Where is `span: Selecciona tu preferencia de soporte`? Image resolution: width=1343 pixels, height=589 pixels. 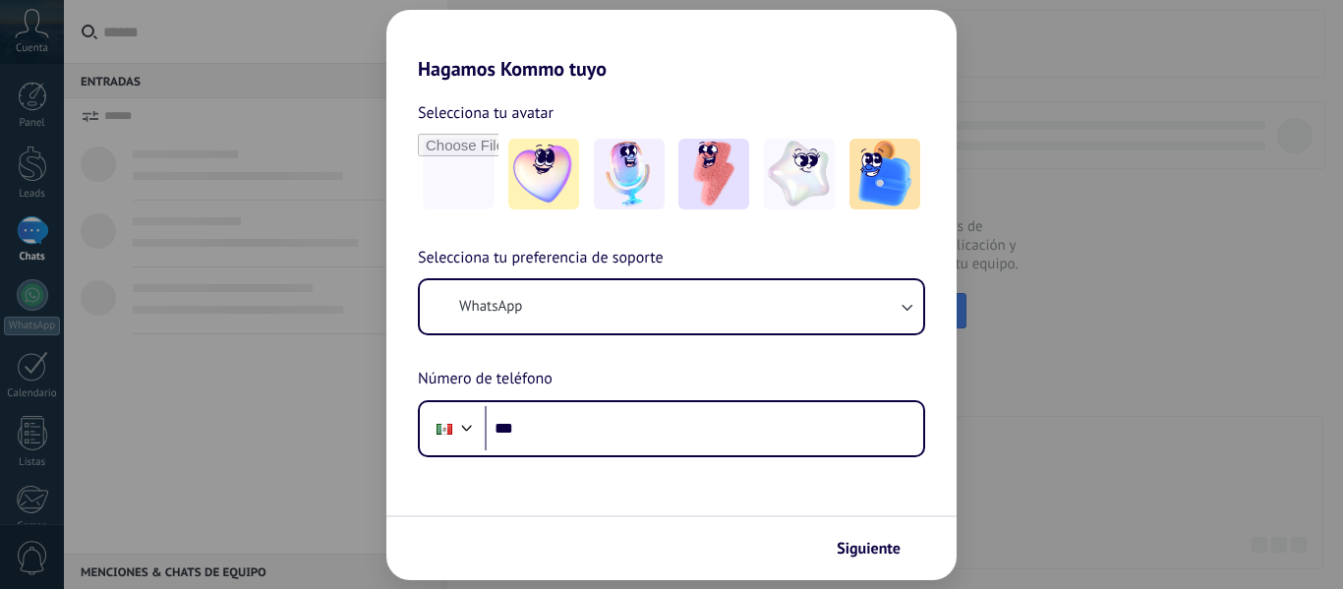
span: Selecciona tu preferencia de soporte is located at coordinates (541, 259).